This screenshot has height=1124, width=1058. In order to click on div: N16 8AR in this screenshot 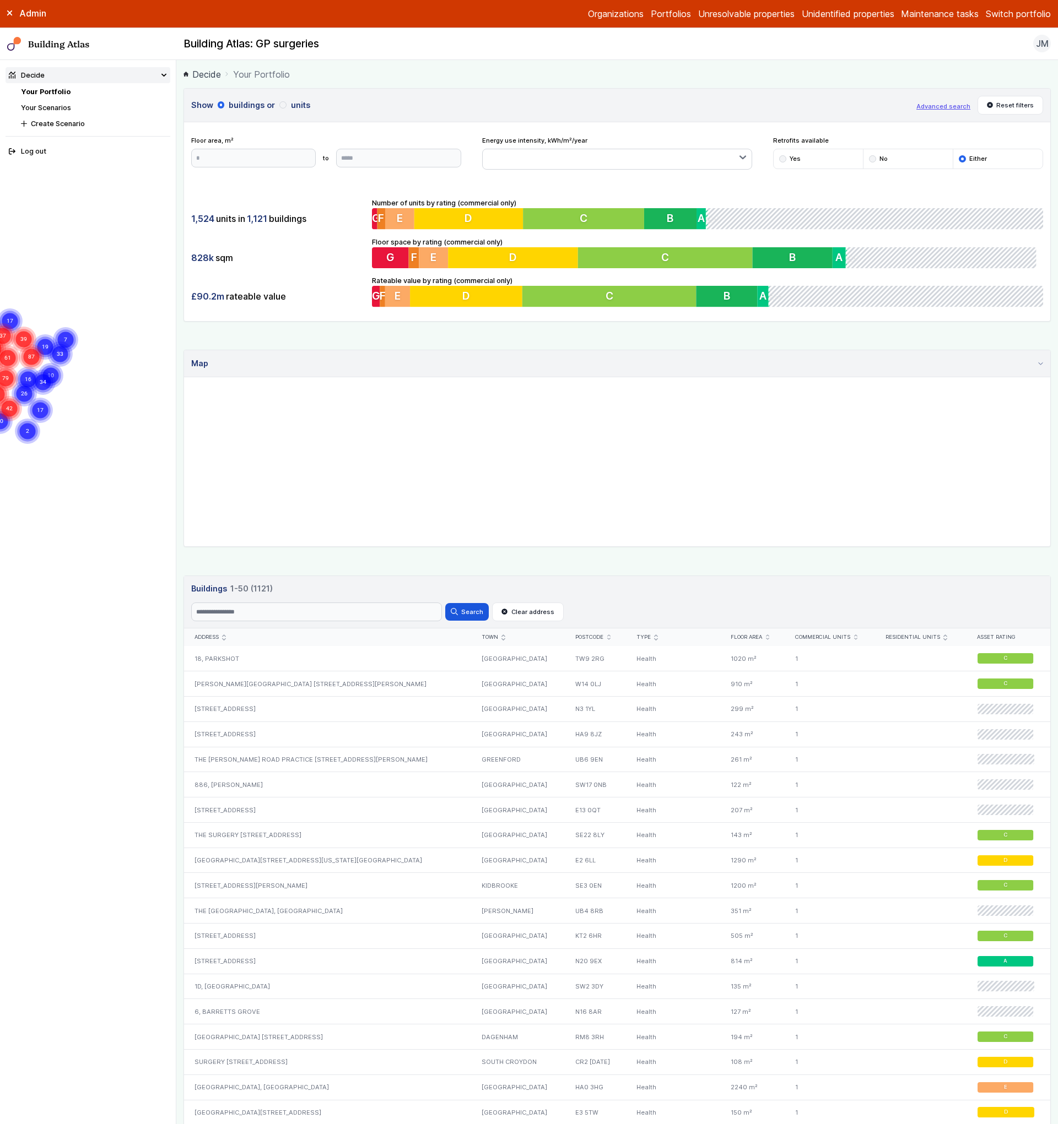, I will do `click(595, 1012)`.